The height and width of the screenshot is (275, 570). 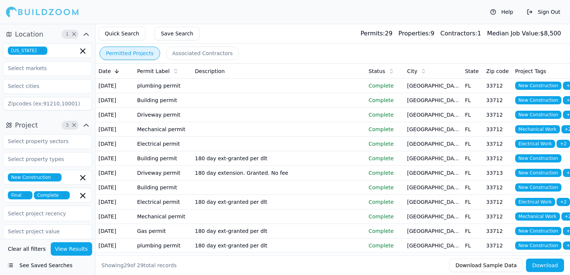 What do you see at coordinates (524, 34) in the screenshot?
I see `div: $ 8,500` at bounding box center [524, 34].